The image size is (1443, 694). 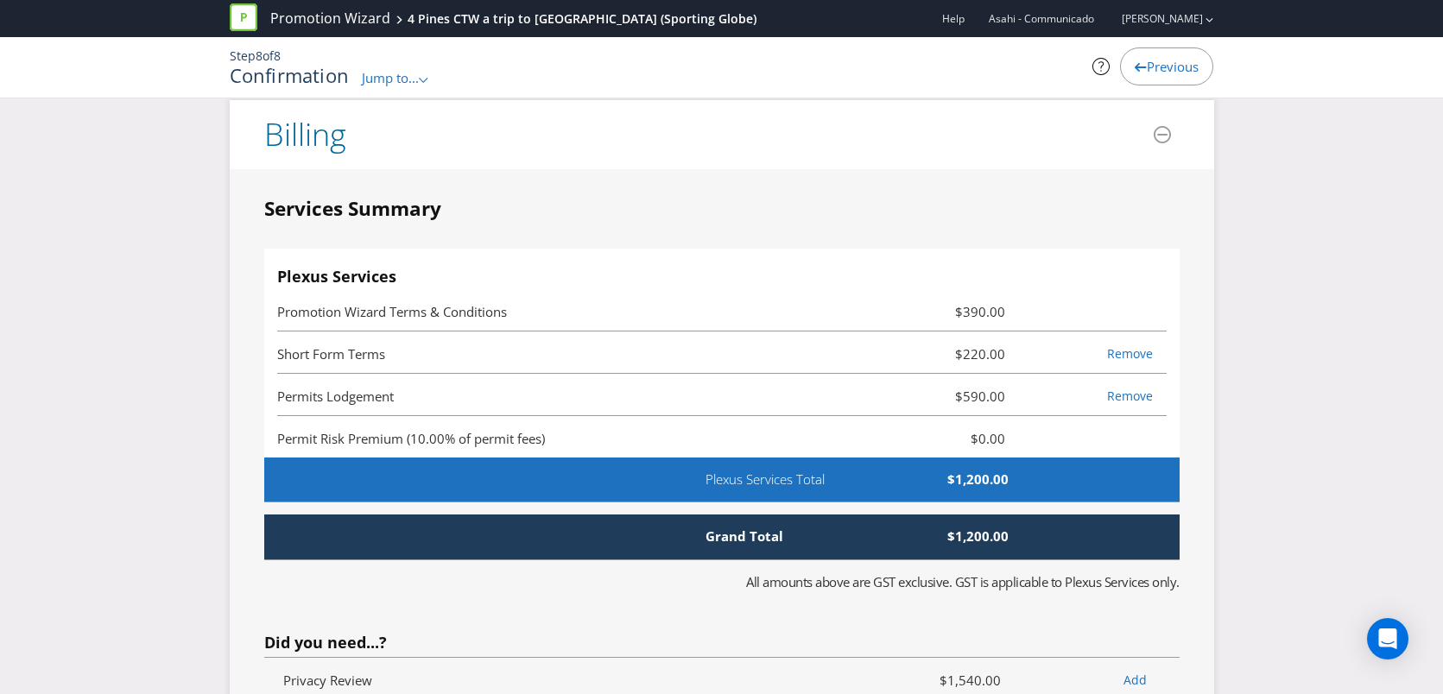 What do you see at coordinates (411, 439) in the screenshot?
I see `span: Permit Risk Premium (10.00% of permit fees)` at bounding box center [411, 439].